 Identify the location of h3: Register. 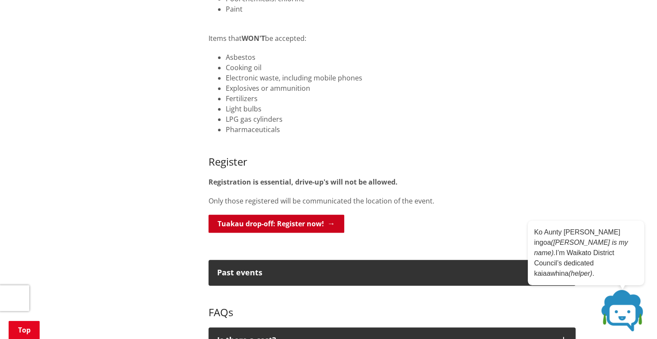
(392, 156).